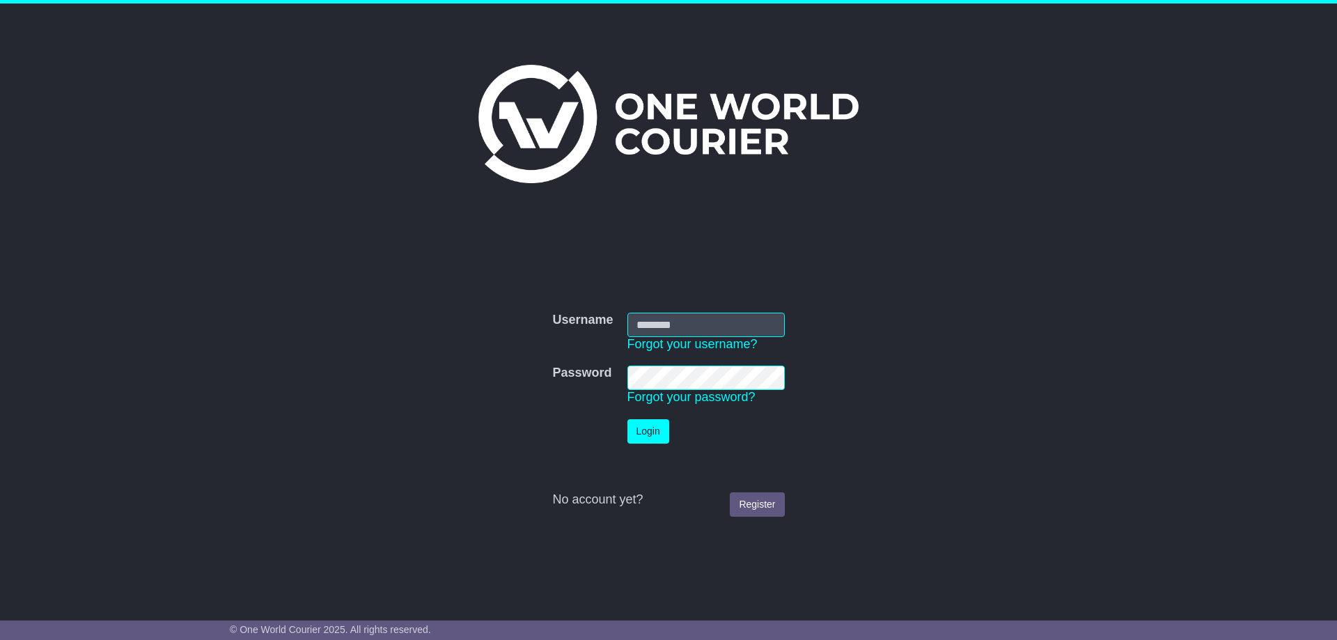  What do you see at coordinates (330, 630) in the screenshot?
I see `span: © One World Courier 2025. All rights reserved.` at bounding box center [330, 630].